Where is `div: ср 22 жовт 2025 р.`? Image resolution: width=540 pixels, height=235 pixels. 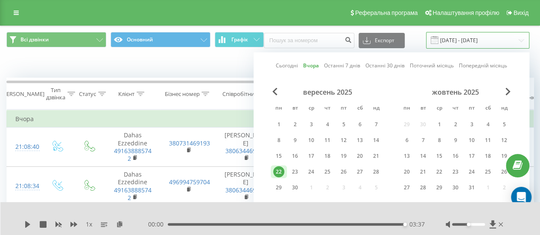 div: ср 22 жовт 2025 р. is located at coordinates (439, 172).